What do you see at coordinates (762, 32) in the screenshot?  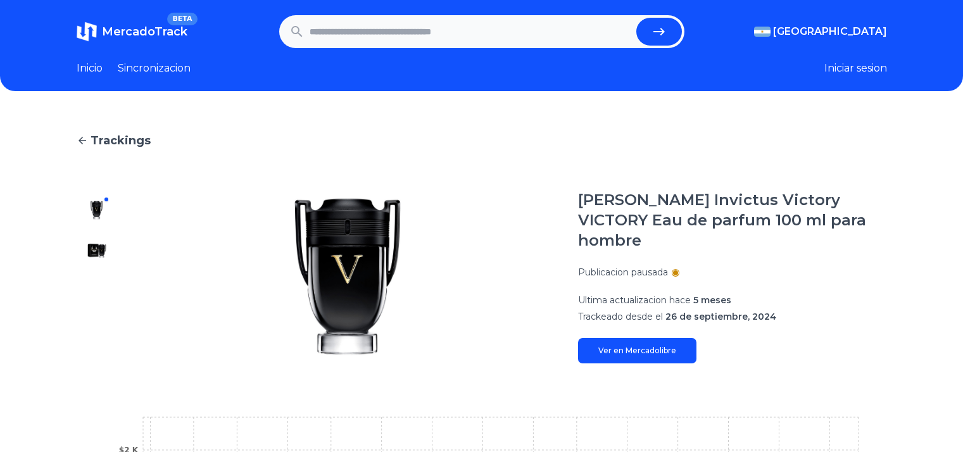 I see `img: Argentina` at bounding box center [762, 32].